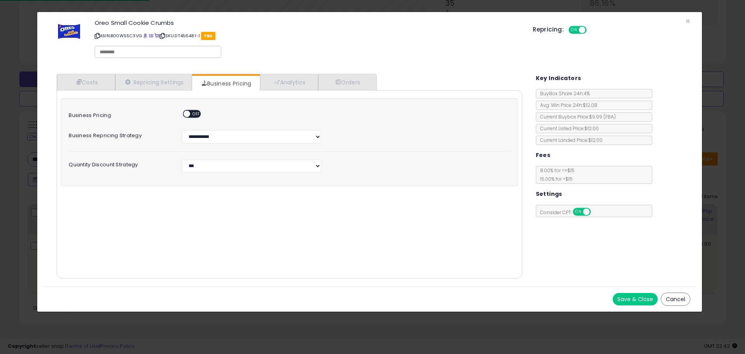 The image size is (745, 354). Describe the element at coordinates (120, 114) in the screenshot. I see `label: Business Pricing` at that location.